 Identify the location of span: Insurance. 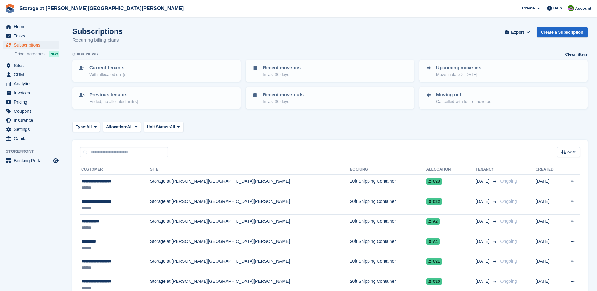
(33, 120).